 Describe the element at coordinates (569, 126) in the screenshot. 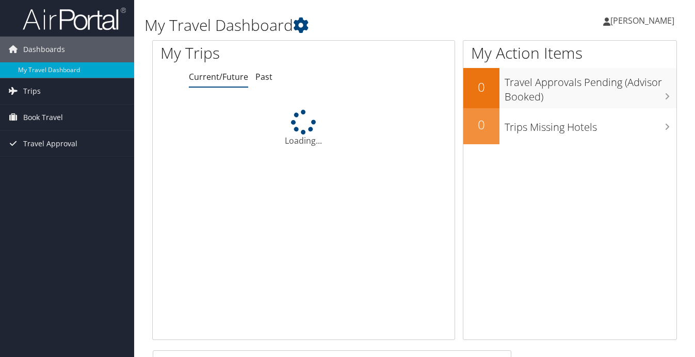

I see `a: 0Trips Missing Hotels` at that location.